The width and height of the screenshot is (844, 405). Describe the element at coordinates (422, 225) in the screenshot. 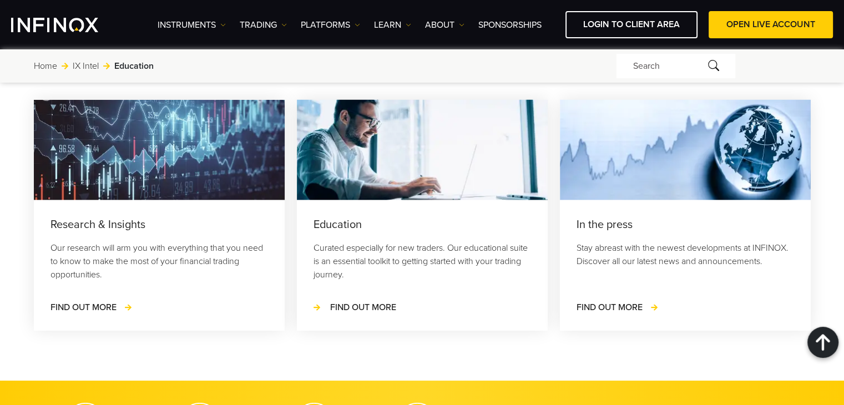

I see `p: Education` at that location.